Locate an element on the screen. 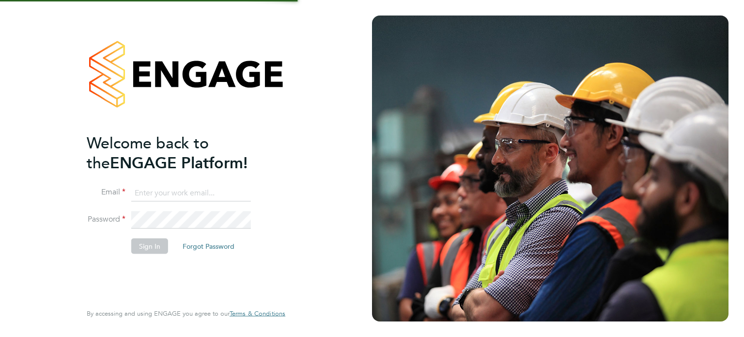  label: Password is located at coordinates (106, 219).